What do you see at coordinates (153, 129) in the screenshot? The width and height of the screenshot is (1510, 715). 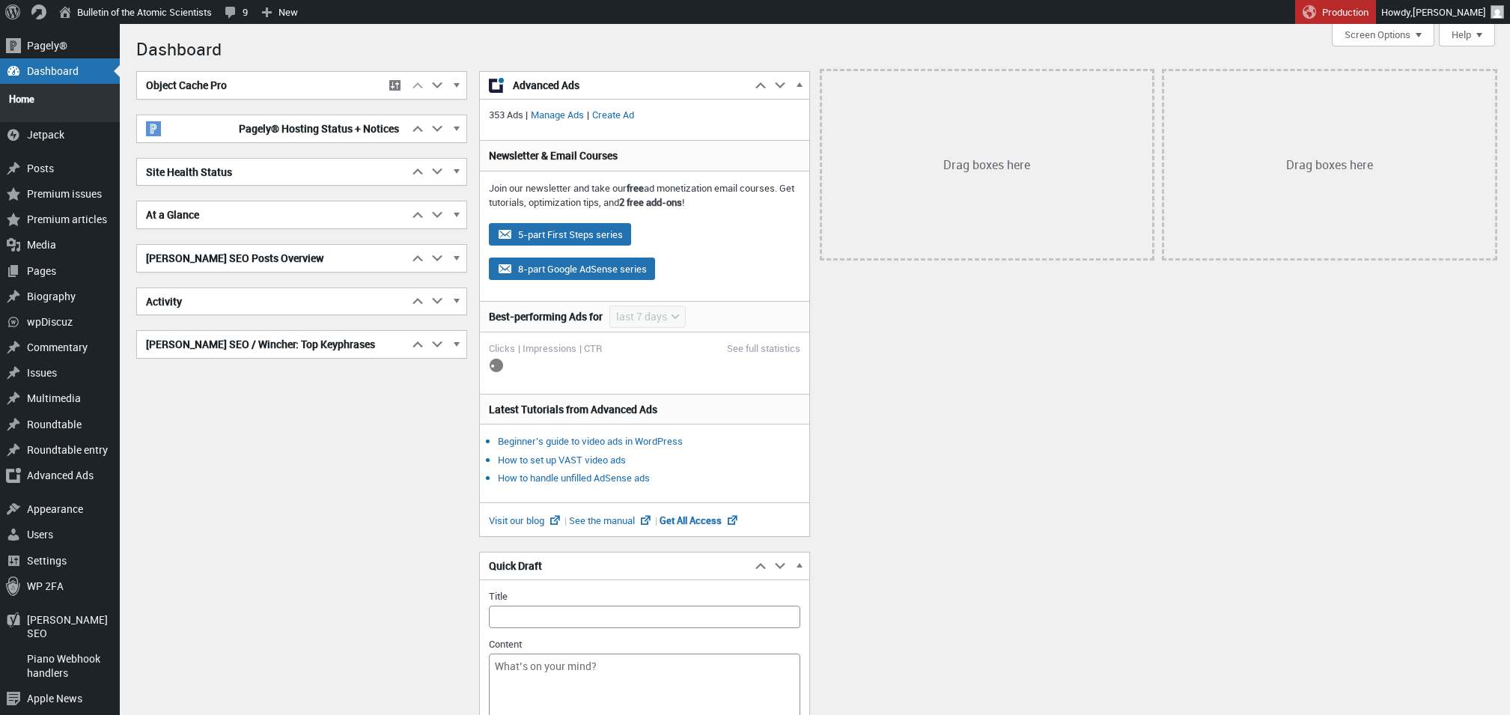 I see `img: pagely-w-on-b20x20.png` at bounding box center [153, 129].